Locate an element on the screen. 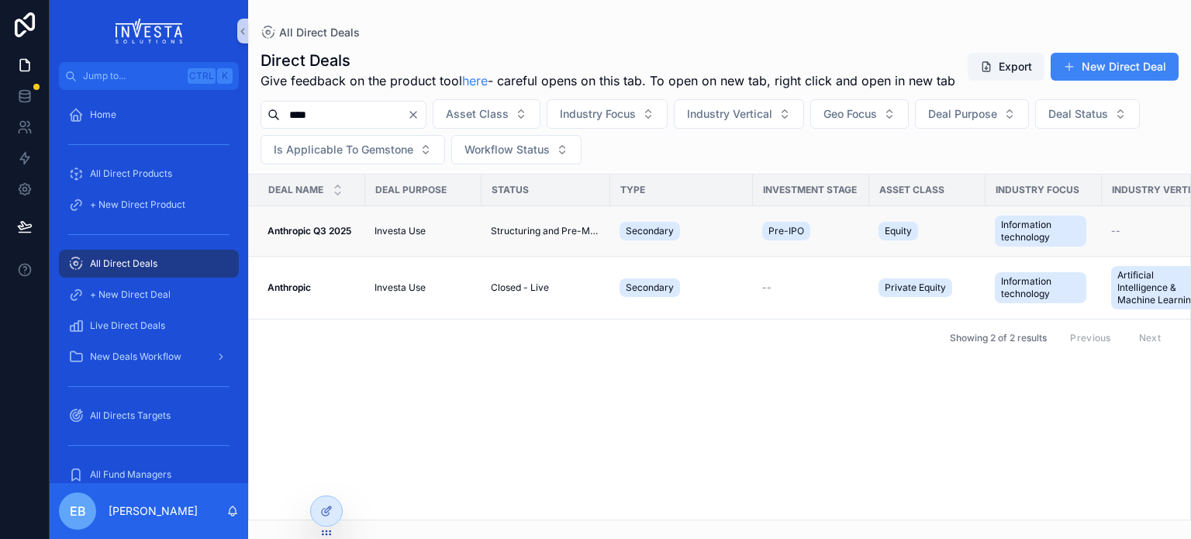 The height and width of the screenshot is (539, 1191). a: + New Direct Deal is located at coordinates (149, 295).